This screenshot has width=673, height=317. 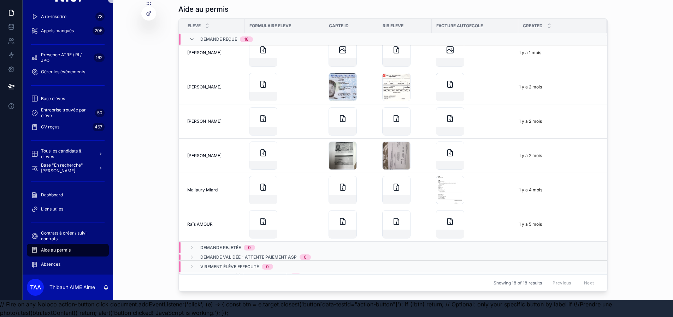 I want to click on span: Demande rejetée, so click(x=220, y=247).